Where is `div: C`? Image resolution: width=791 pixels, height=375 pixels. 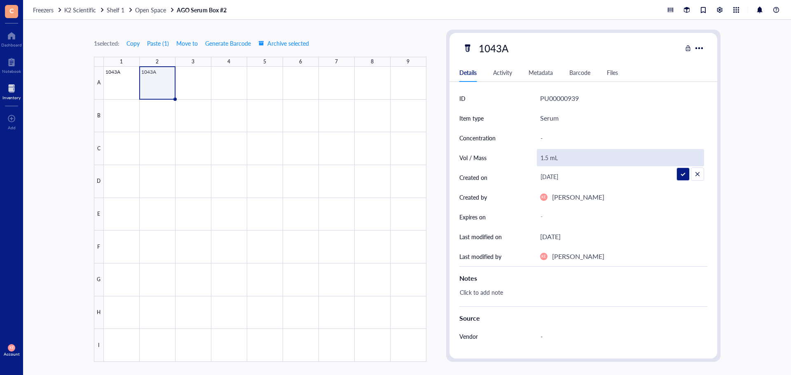
div: C is located at coordinates (99, 149).